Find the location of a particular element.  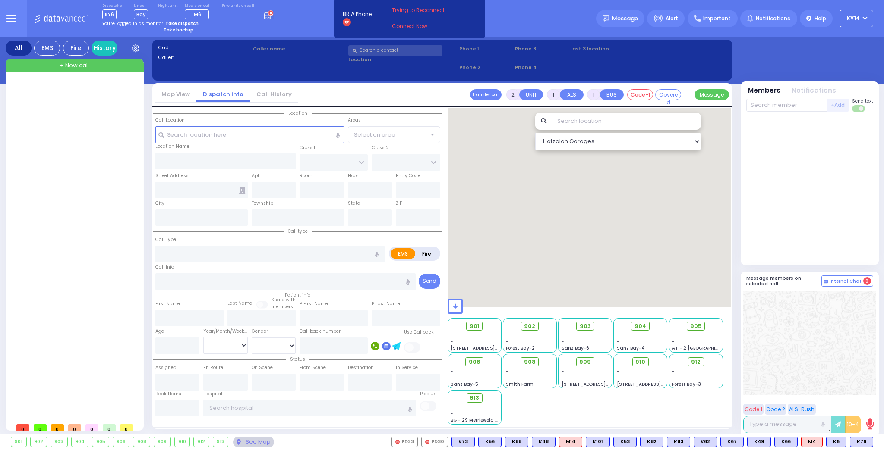

label: Fire is located at coordinates (427, 254).